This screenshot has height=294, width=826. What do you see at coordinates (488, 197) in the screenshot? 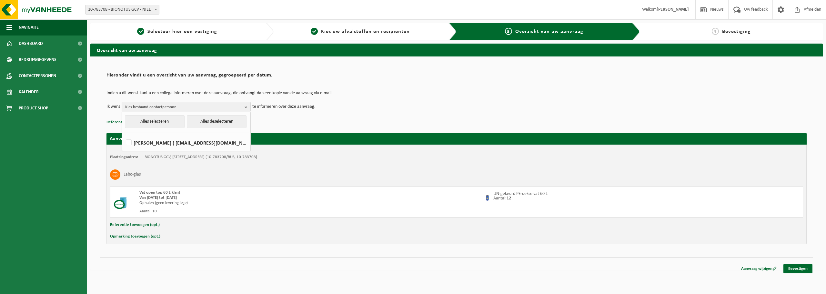
I see `img: 01-000245` at bounding box center [488, 197].